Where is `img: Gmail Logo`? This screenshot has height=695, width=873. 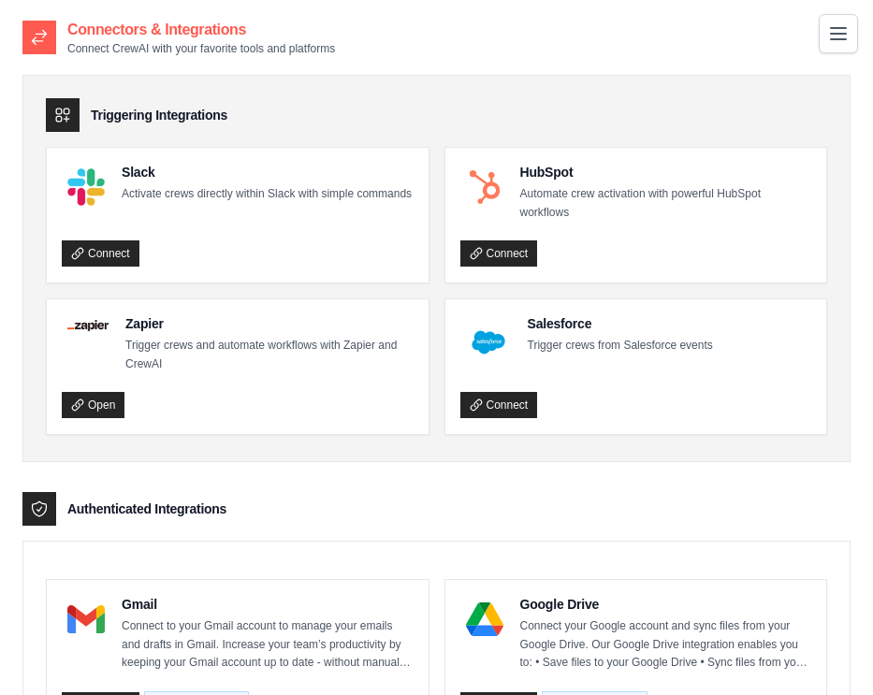 img: Gmail Logo is located at coordinates (86, 619).